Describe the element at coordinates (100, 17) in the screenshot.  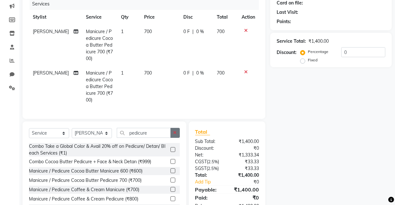
I see `th: Service` at that location.